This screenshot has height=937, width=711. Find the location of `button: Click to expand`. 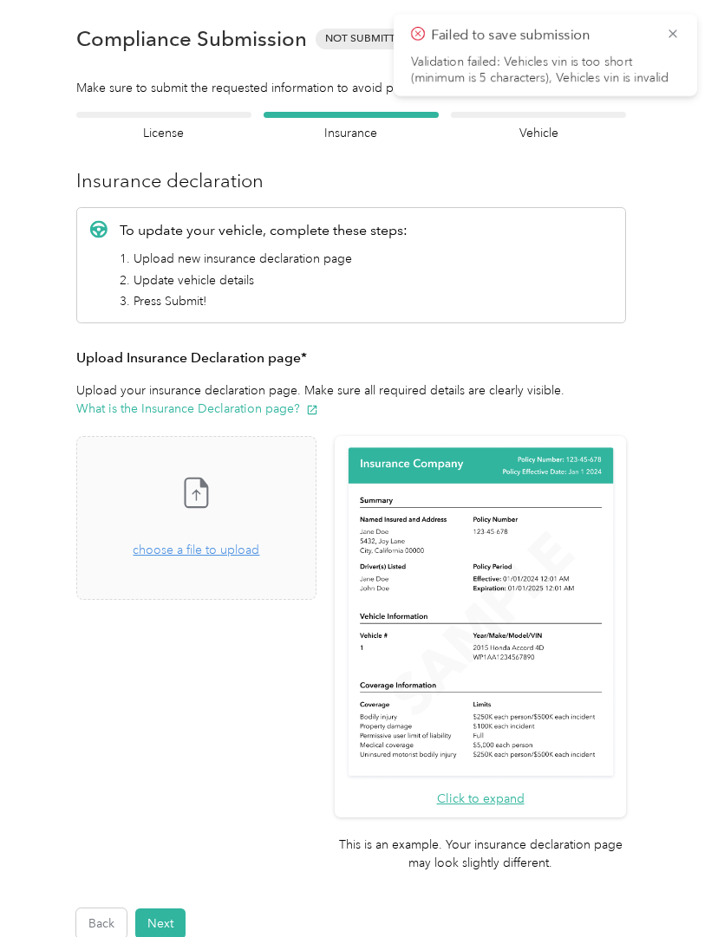

button: Click to expand is located at coordinates (480, 798).